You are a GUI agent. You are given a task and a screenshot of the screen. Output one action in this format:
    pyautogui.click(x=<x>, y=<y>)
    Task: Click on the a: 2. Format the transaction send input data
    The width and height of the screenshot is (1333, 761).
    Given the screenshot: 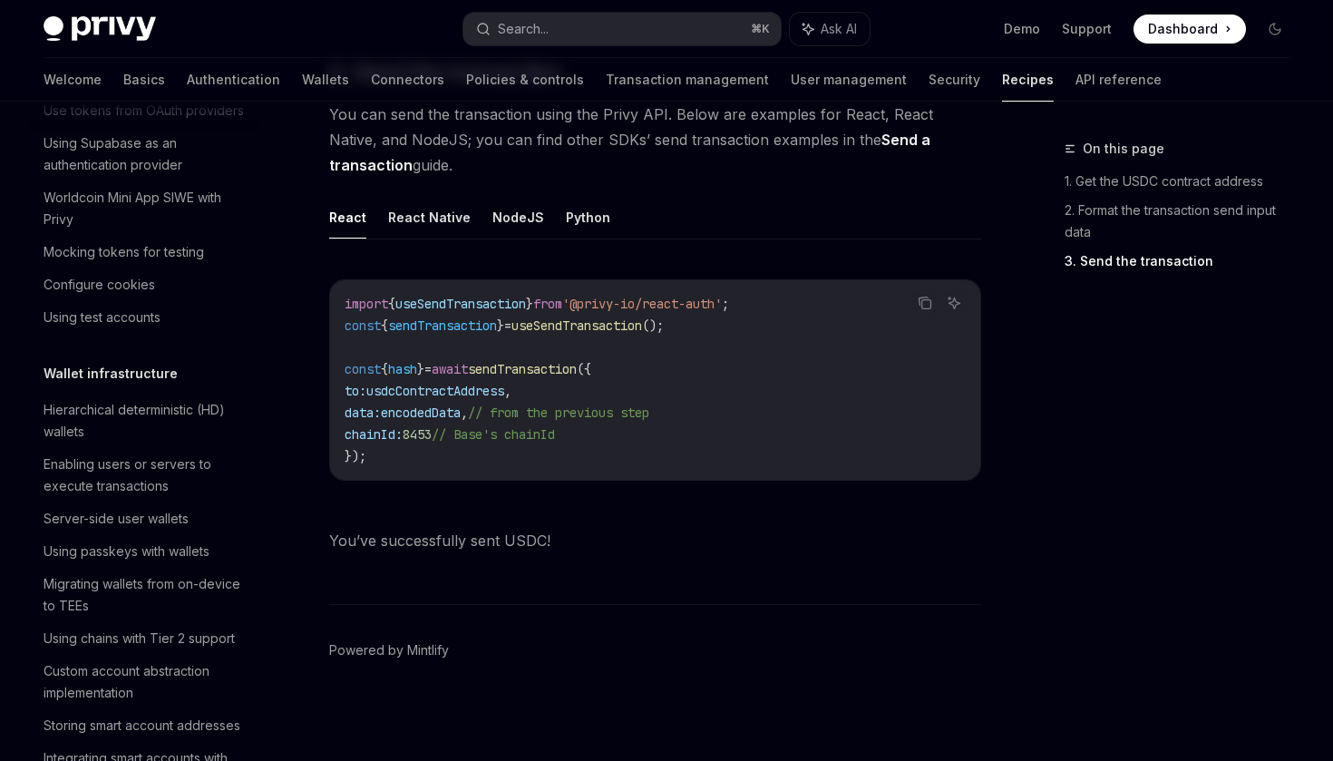 What is the action you would take?
    pyautogui.click(x=1184, y=221)
    